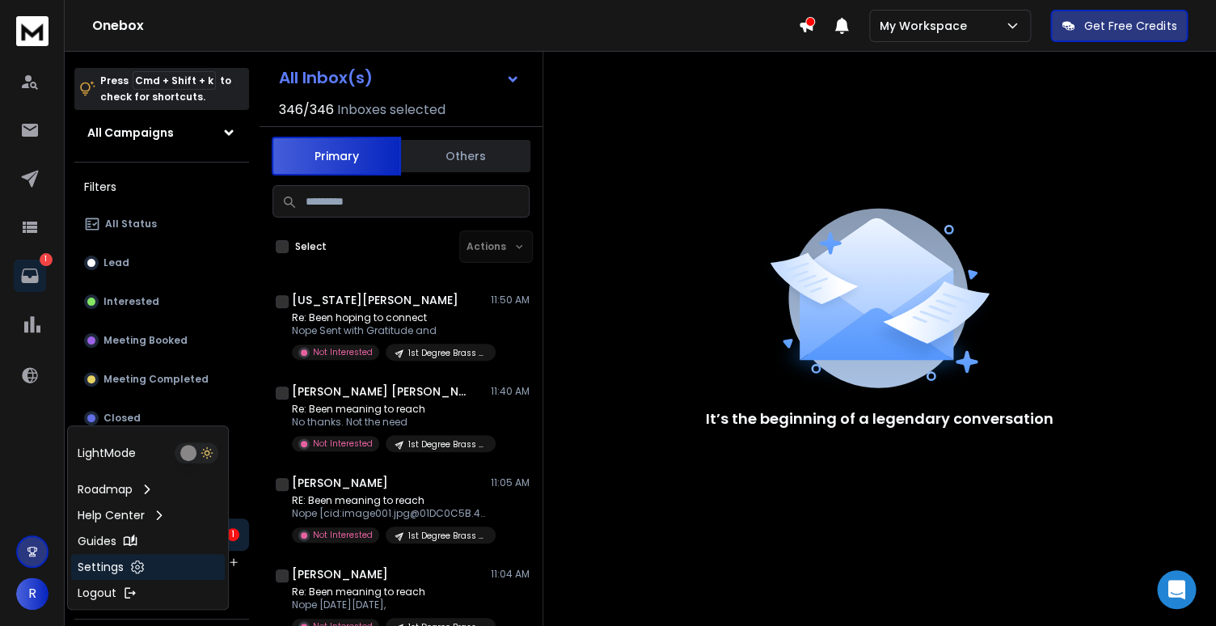  I want to click on a: Settings, so click(148, 567).